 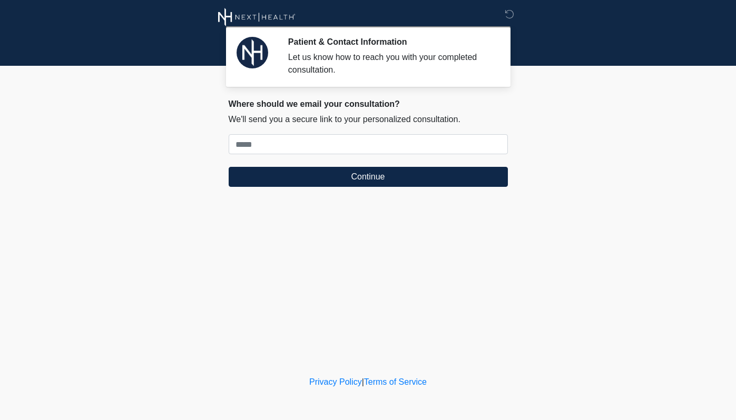 What do you see at coordinates (395, 382) in the screenshot?
I see `a: Terms of Service` at bounding box center [395, 382].